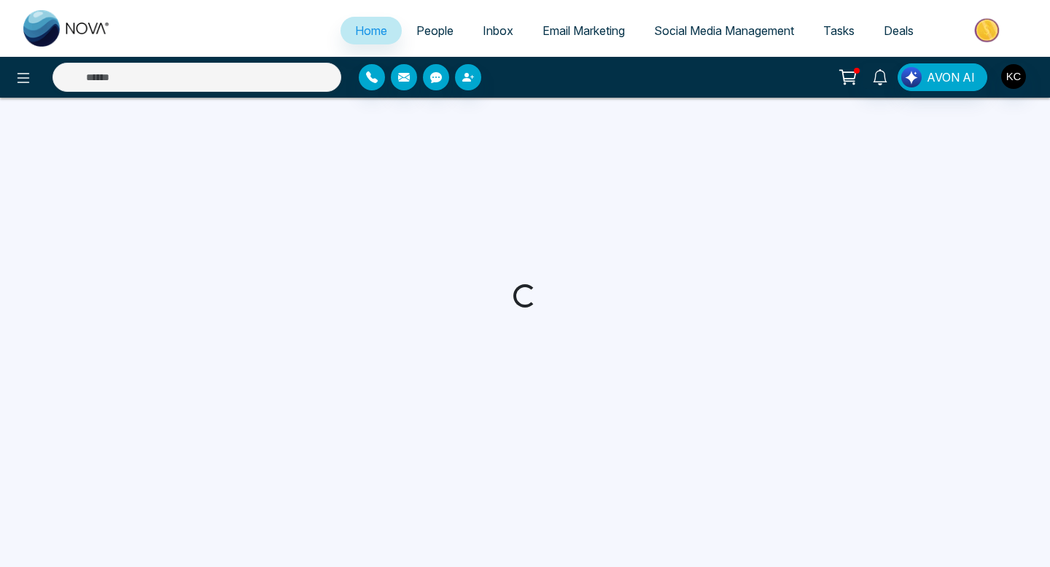 This screenshot has height=567, width=1050. What do you see at coordinates (583, 31) in the screenshot?
I see `span: Email Marketing` at bounding box center [583, 31].